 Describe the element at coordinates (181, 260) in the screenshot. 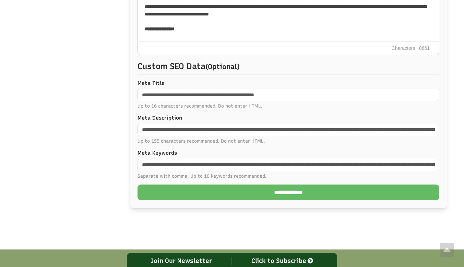

I see `div: Join Our Newsletter` at that location.